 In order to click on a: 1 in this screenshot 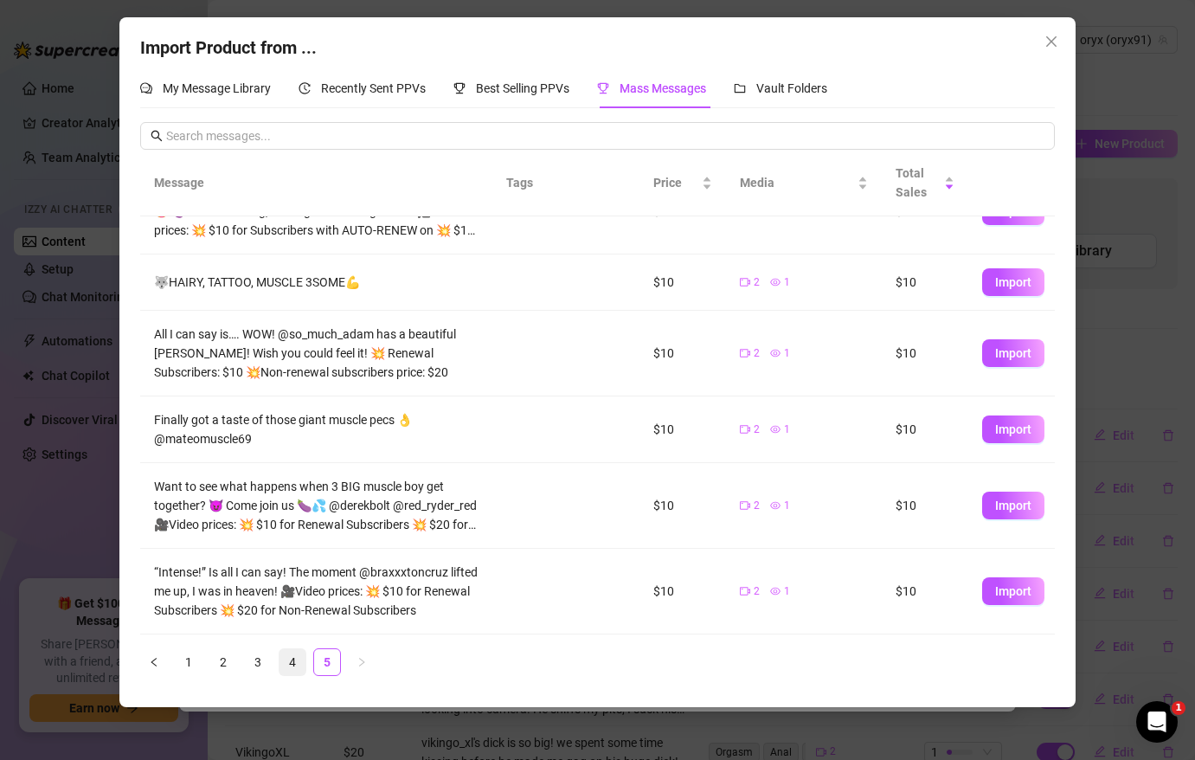, I will do `click(189, 662)`.